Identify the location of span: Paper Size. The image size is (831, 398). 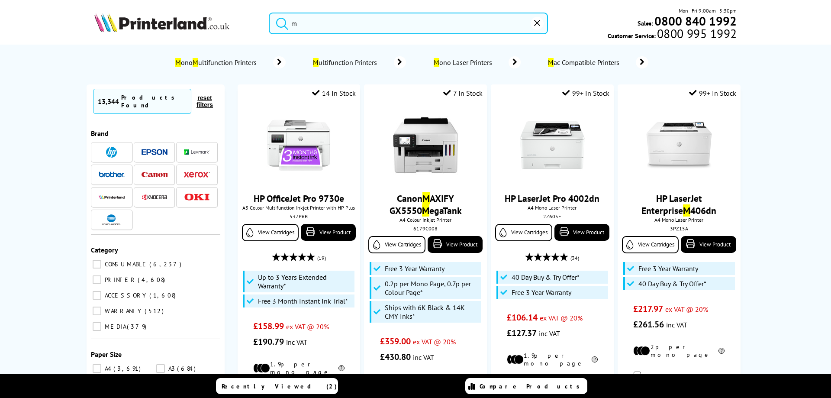
(106, 354).